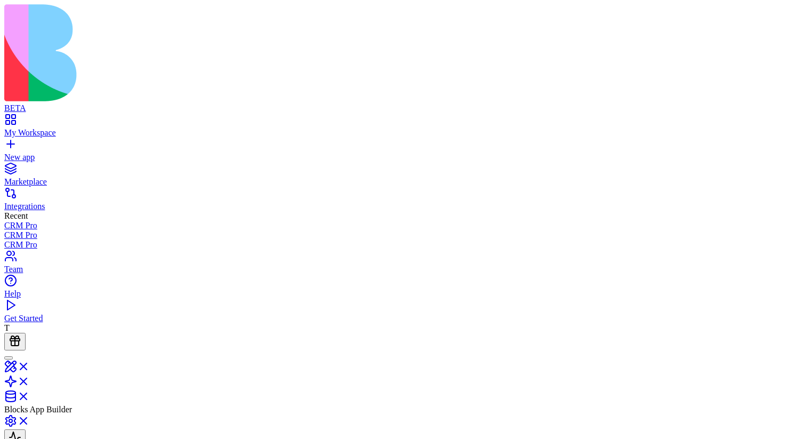  Describe the element at coordinates (403, 269) in the screenshot. I see `div: Team` at that location.